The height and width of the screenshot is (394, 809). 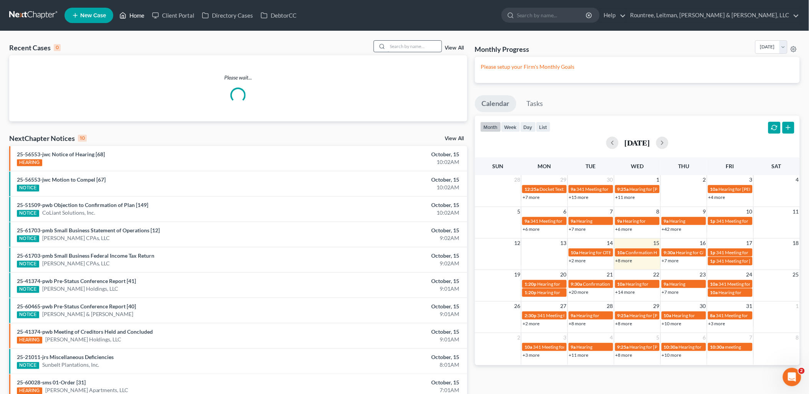 What do you see at coordinates (683, 166) in the screenshot?
I see `span: Thu` at bounding box center [683, 166].